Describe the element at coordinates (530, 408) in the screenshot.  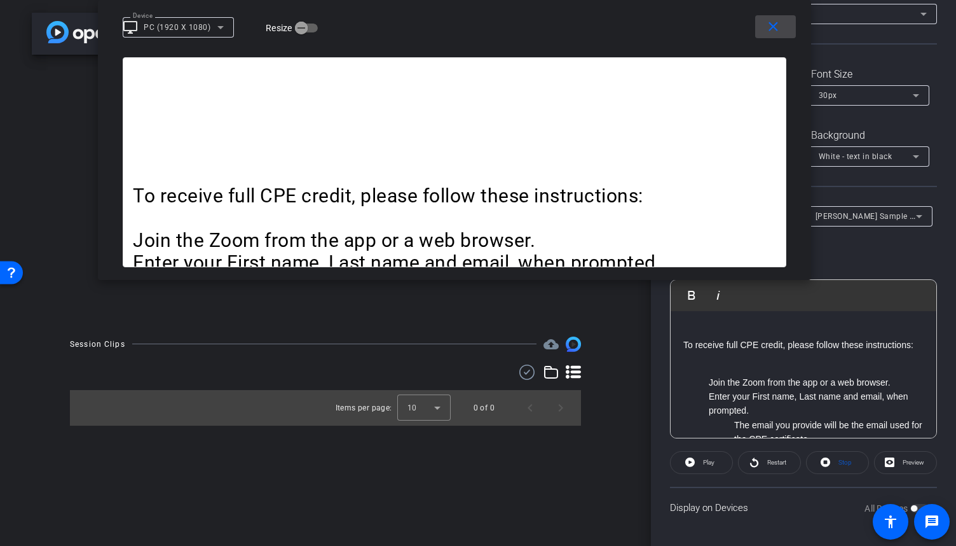
I see `button: Previous page` at that location.